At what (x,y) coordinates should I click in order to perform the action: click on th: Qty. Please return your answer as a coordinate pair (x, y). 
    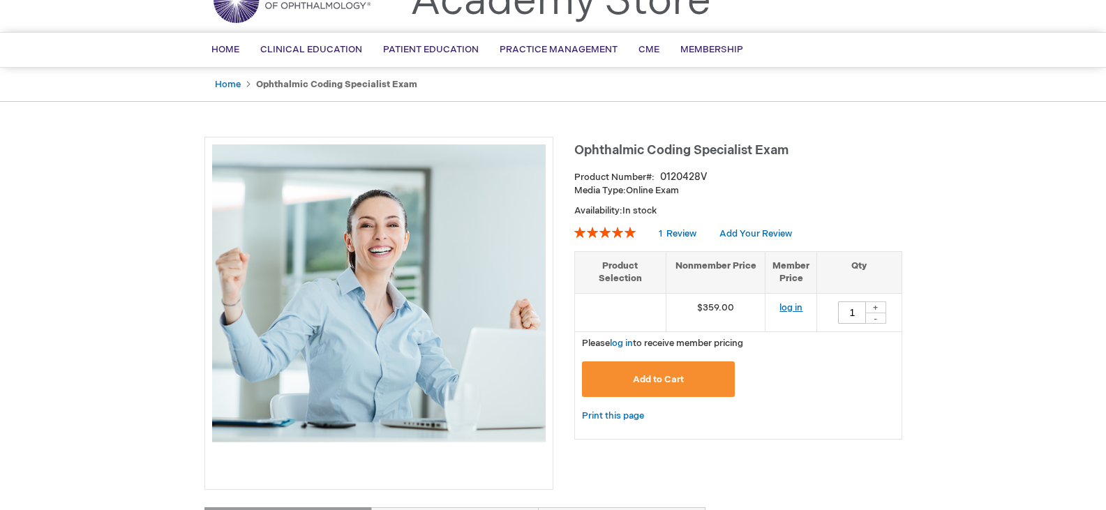
    Looking at the image, I should click on (859, 272).